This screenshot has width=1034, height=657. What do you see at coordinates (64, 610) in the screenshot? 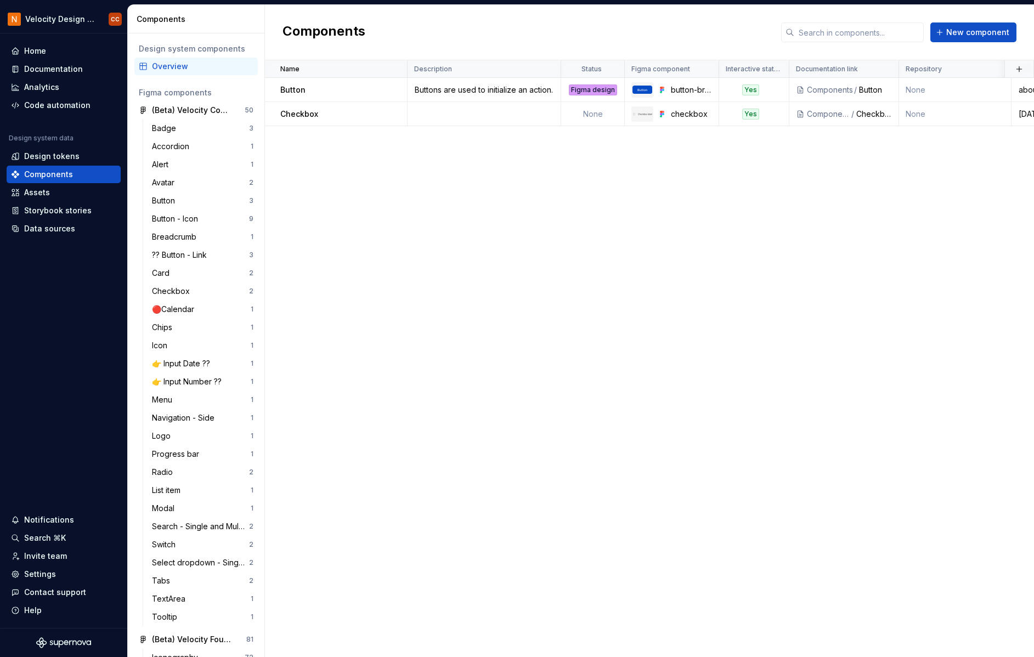
I see `button: Help` at bounding box center [64, 610].